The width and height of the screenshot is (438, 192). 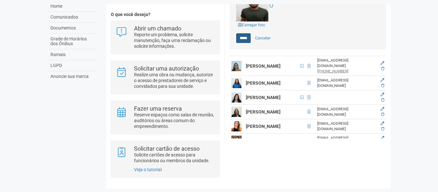 I want to click on a: Ramais, so click(x=73, y=55).